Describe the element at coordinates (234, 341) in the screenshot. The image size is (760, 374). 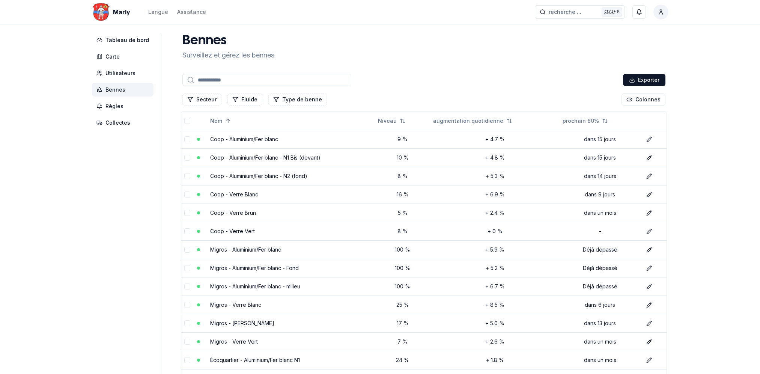
I see `a: Migros - Verre Vert` at that location.